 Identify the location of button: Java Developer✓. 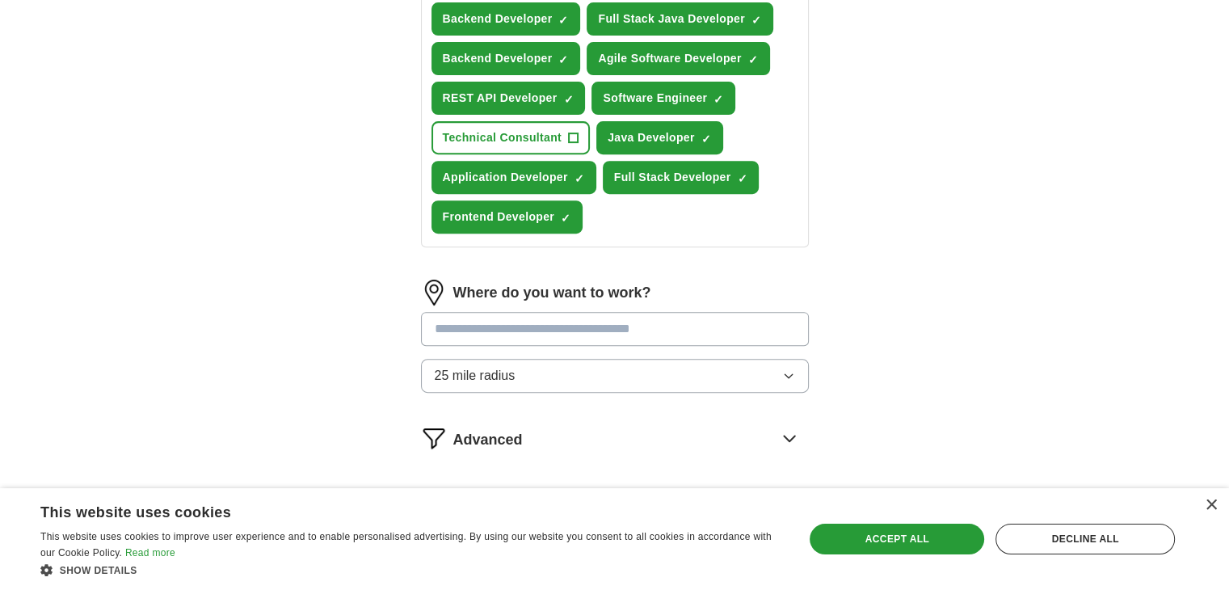
(659, 137).